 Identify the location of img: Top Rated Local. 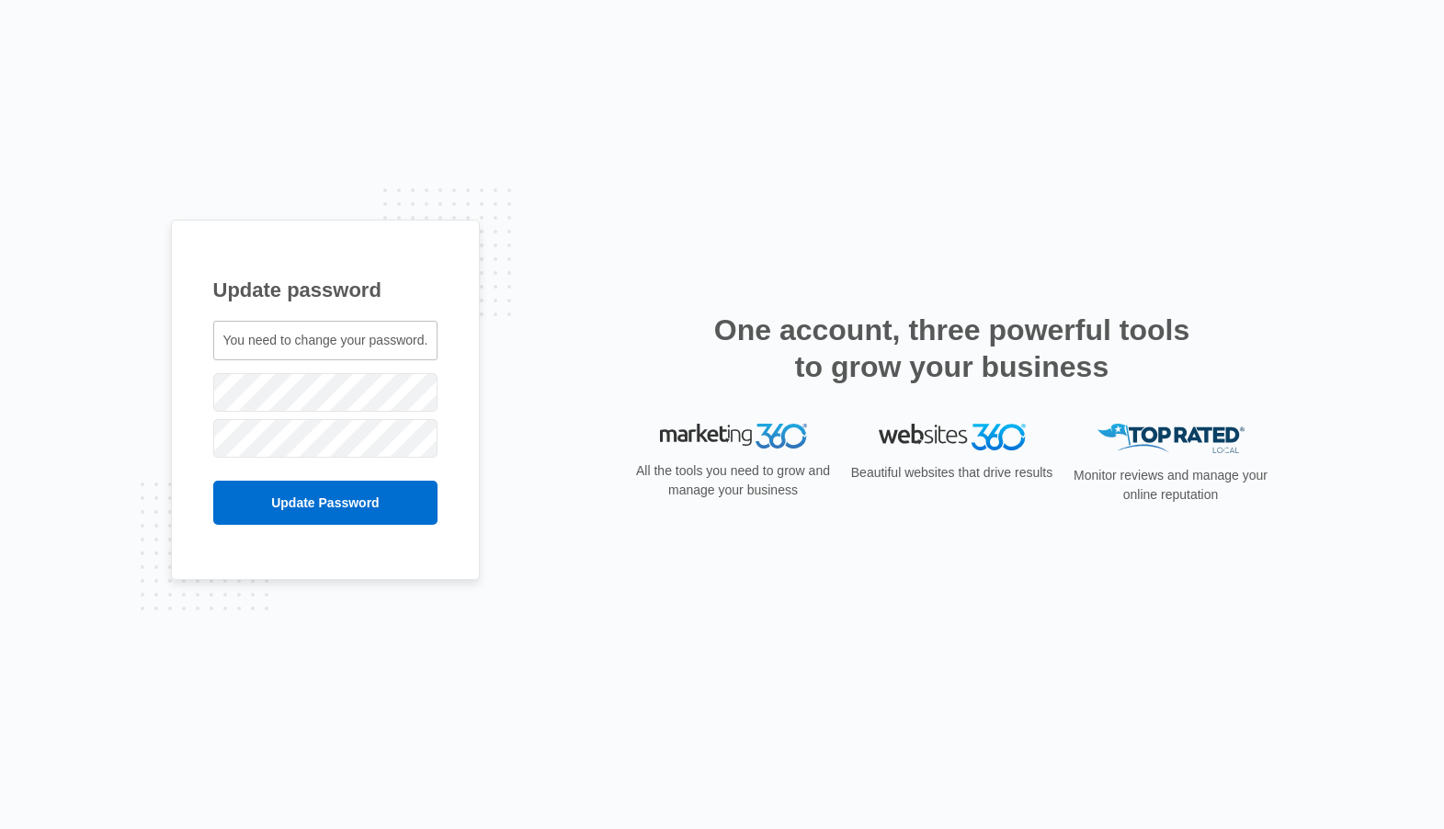
(1171, 439).